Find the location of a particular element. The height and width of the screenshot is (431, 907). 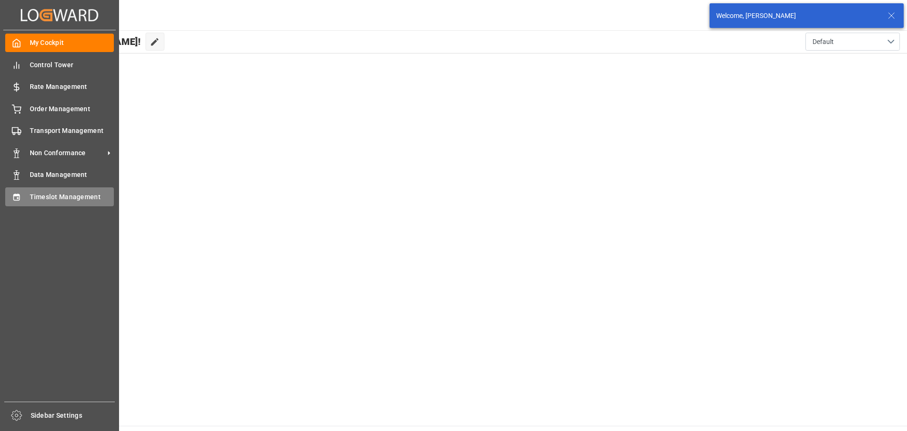

a: Order Management is located at coordinates (60, 108).